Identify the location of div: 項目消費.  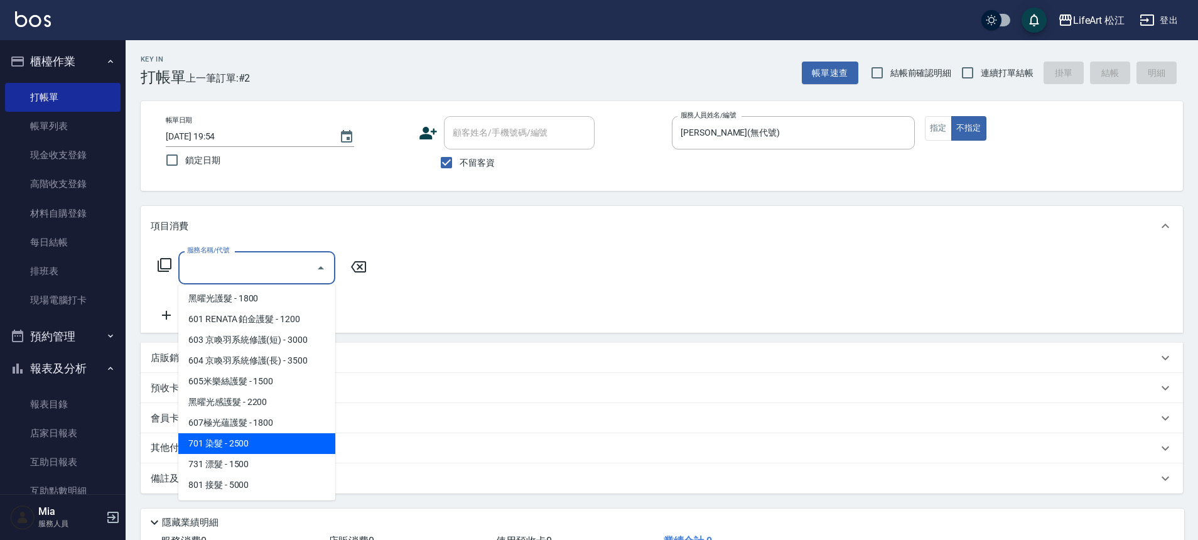
(662, 226).